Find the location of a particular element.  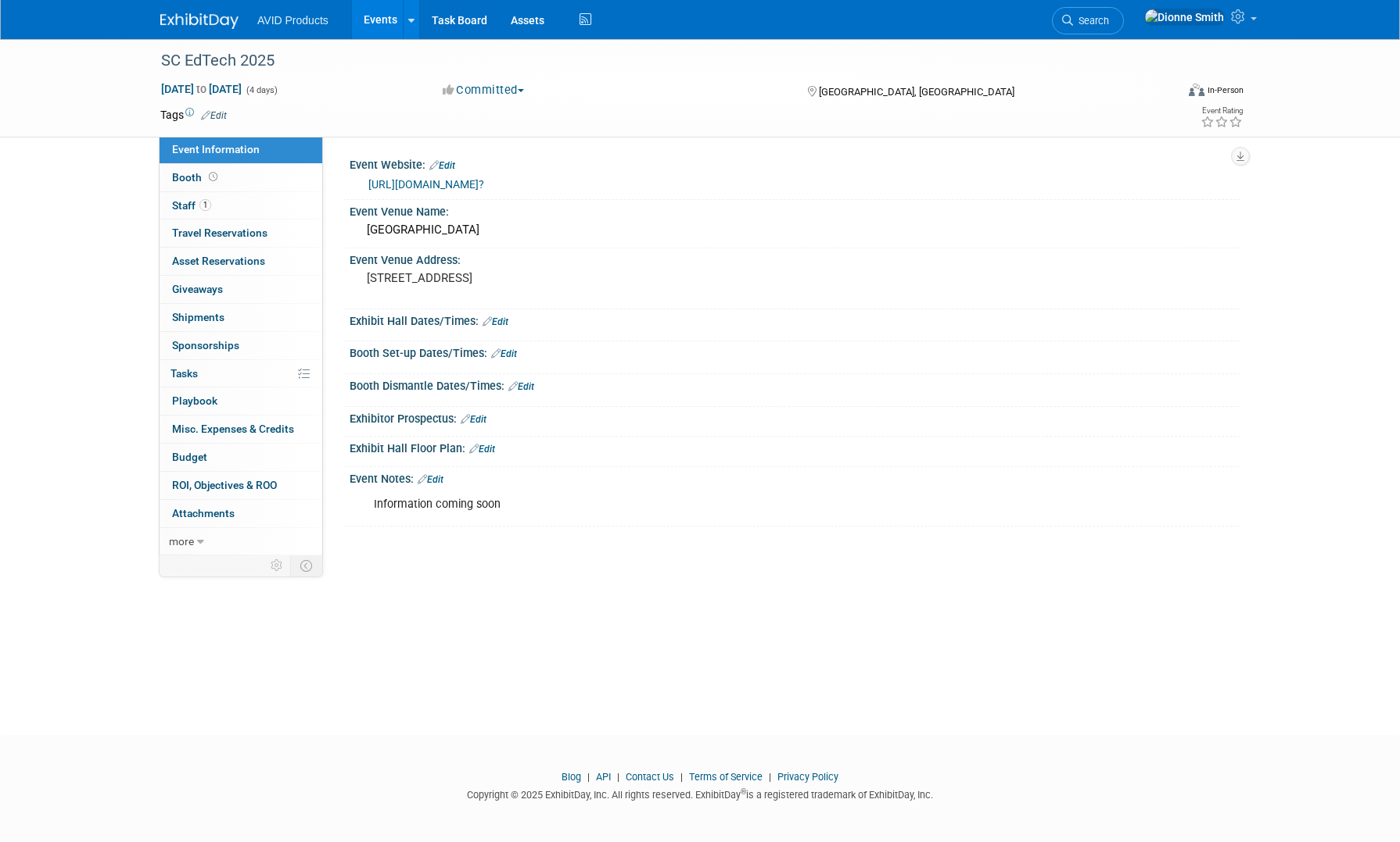

a: Event Information is located at coordinates (241, 149).